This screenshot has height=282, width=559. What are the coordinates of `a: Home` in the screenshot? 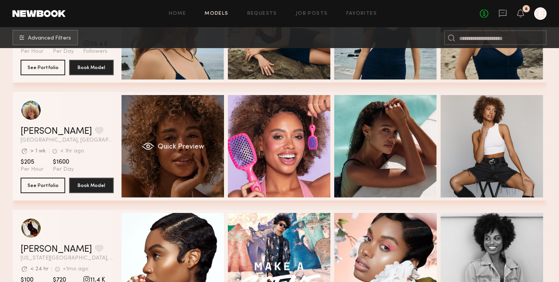 It's located at (177, 14).